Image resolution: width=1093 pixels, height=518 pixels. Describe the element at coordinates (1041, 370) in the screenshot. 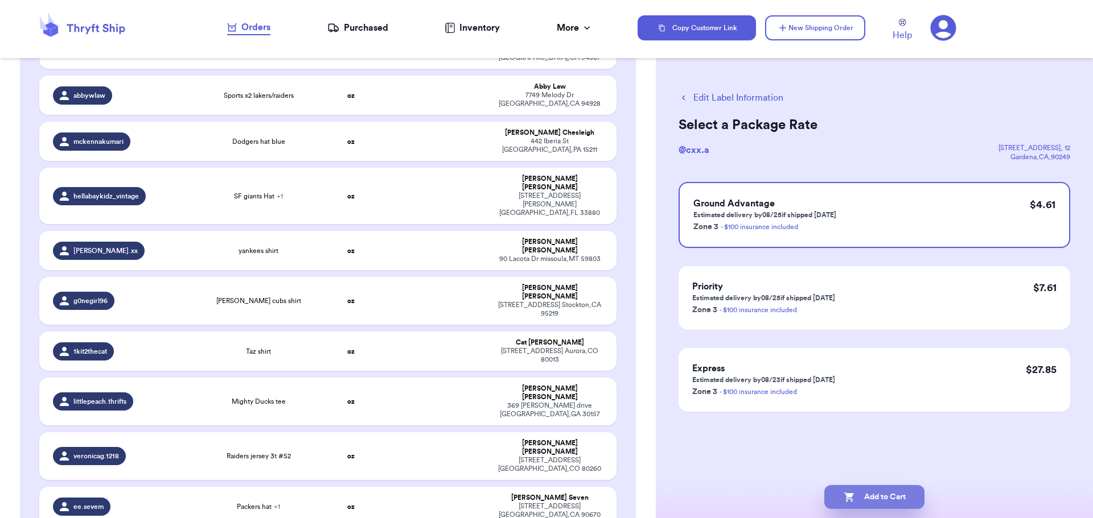

I see `p: $ 27.85` at that location.